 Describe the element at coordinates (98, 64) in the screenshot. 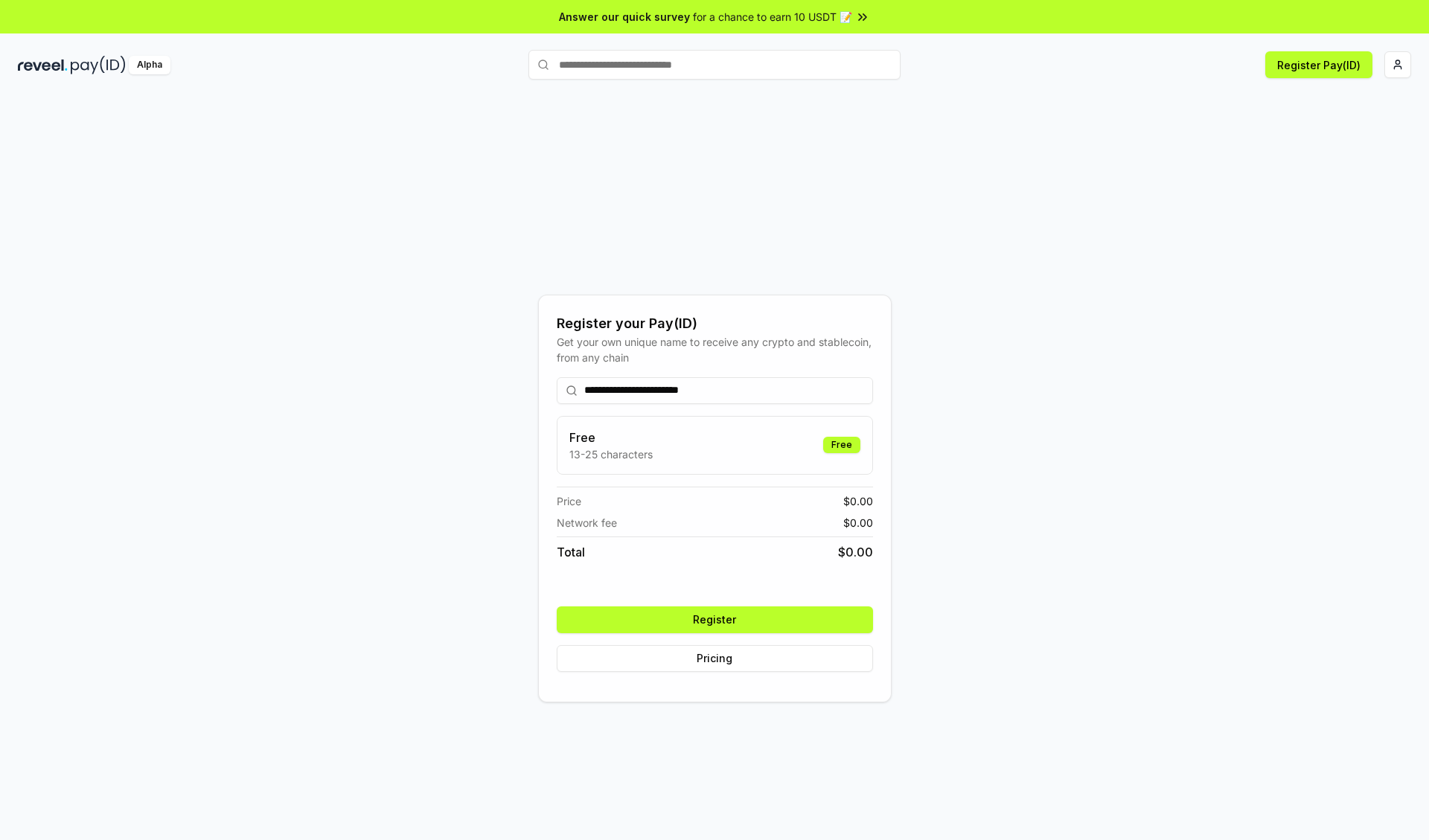

I see `img: pay_id` at that location.